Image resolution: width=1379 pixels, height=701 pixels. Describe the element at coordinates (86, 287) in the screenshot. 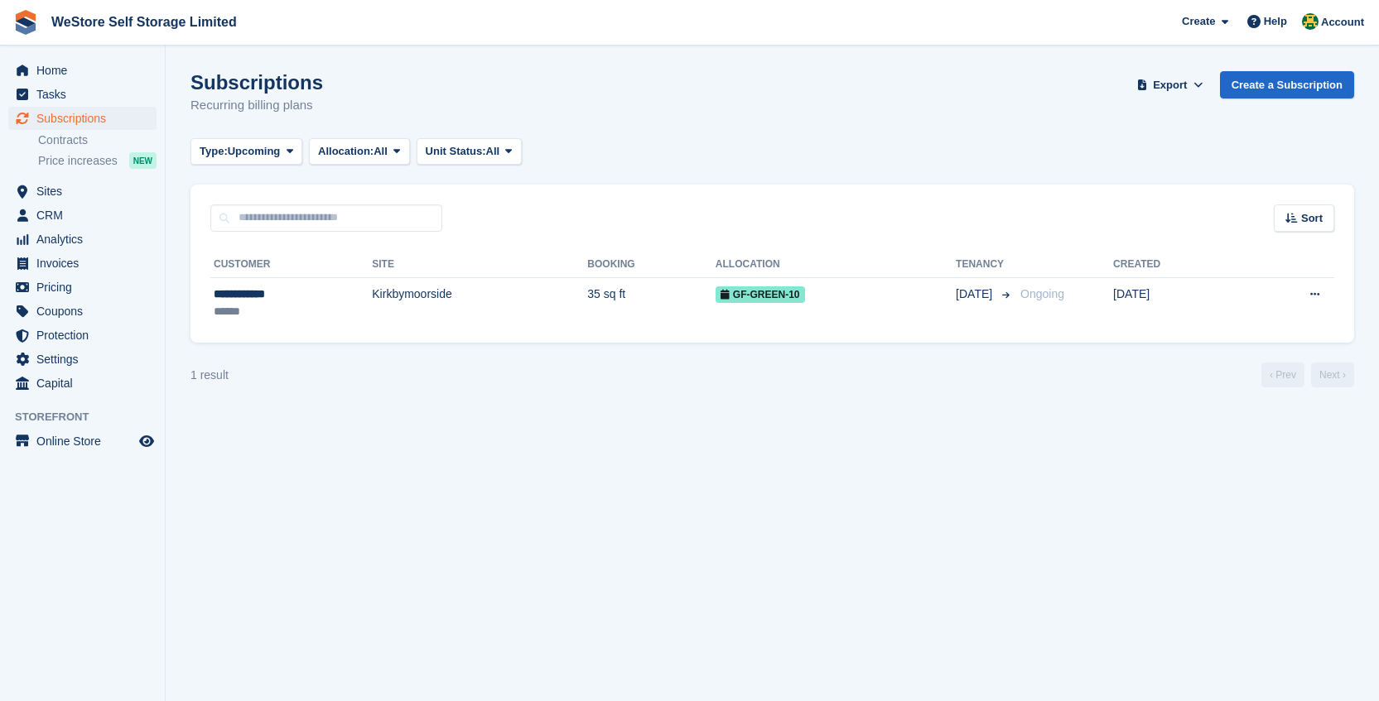

I see `span: Pricing` at that location.